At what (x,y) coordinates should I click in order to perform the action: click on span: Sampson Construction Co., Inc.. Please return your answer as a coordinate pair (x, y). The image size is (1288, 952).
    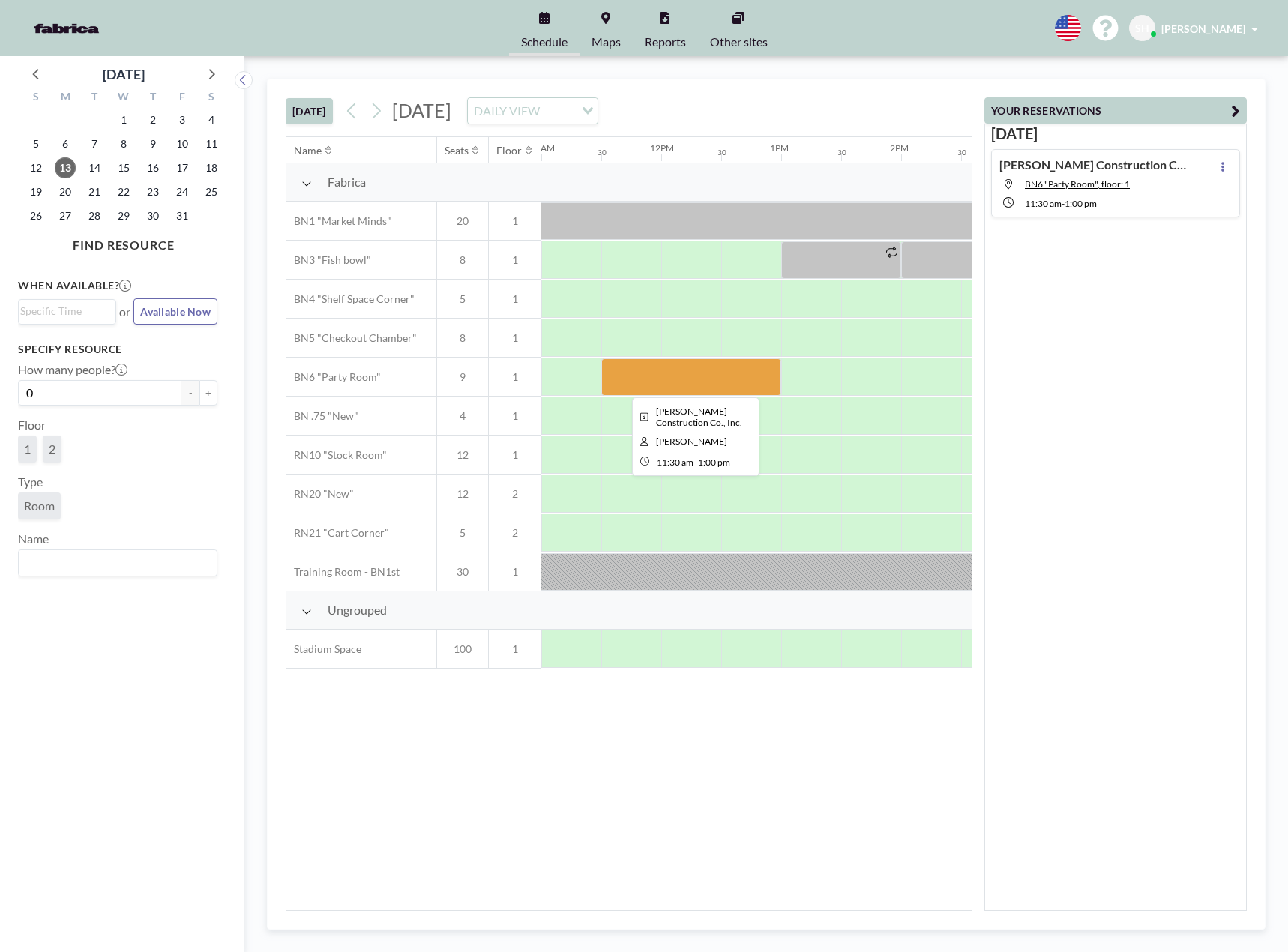
    Looking at the image, I should click on (698, 417).